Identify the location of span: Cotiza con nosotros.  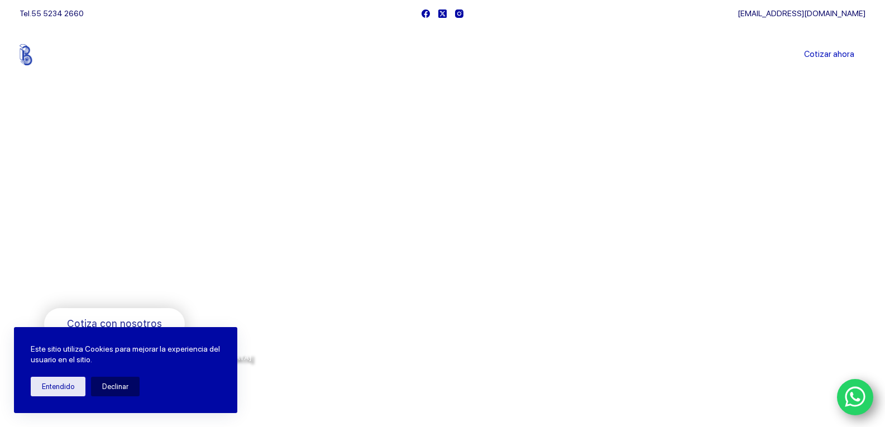
(114, 324).